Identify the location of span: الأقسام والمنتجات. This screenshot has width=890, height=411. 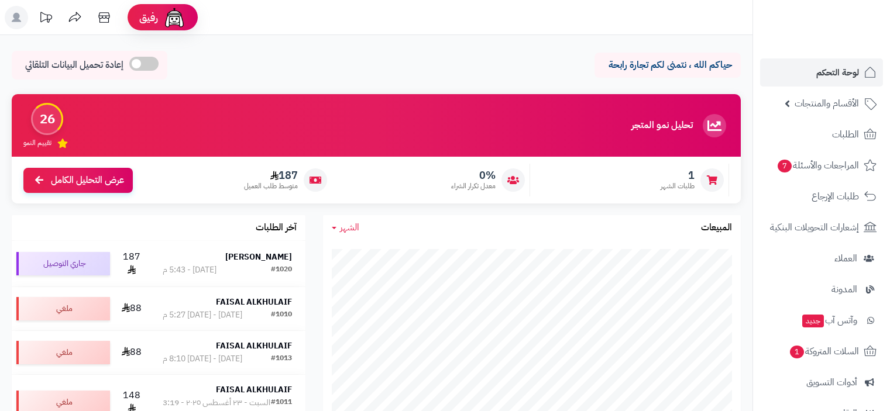
(827, 104).